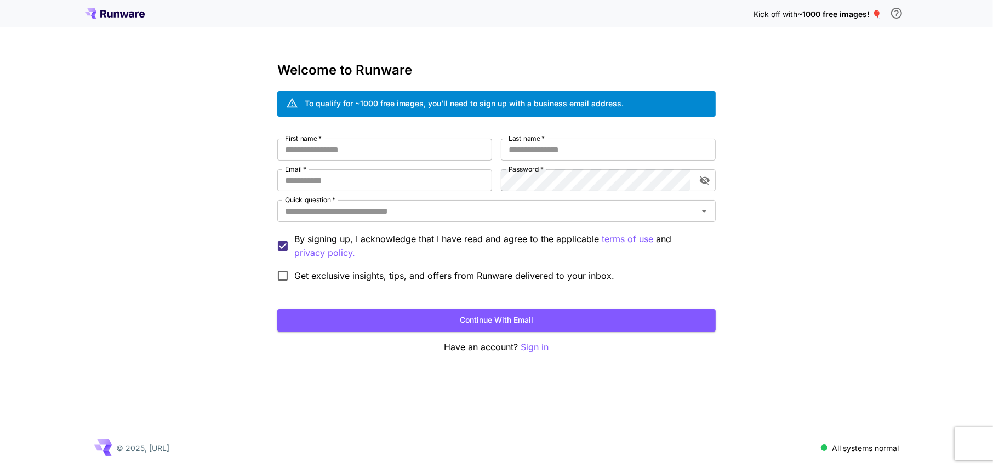 This screenshot has height=468, width=993. I want to click on label: Last name, so click(527, 138).